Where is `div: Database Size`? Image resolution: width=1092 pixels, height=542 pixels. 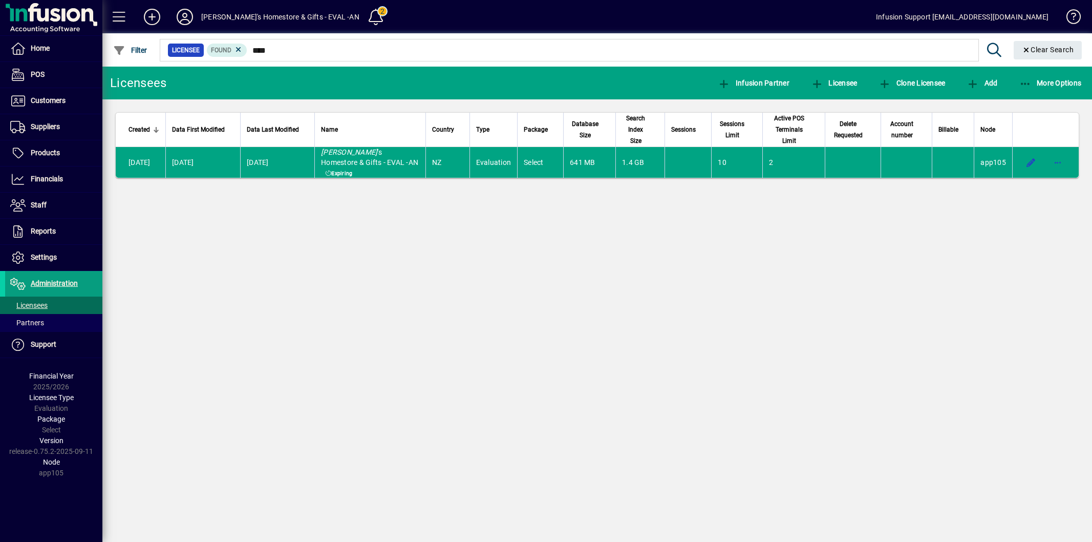
div: Database Size is located at coordinates (589, 130).